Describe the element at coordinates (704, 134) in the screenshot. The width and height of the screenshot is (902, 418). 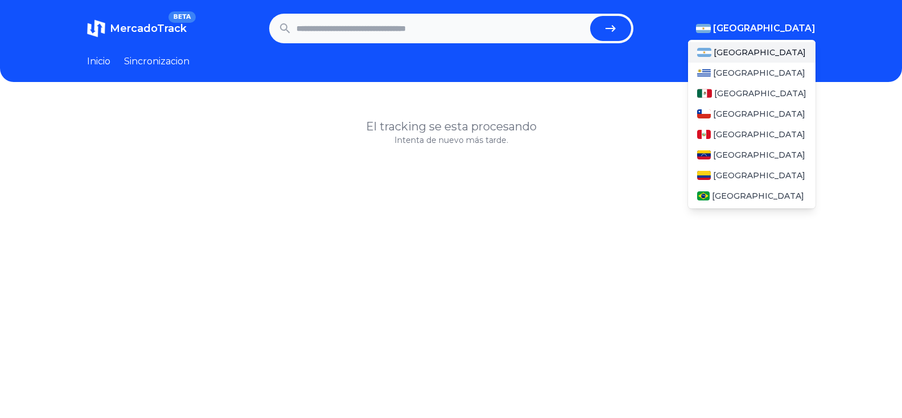
I see `img: Peru` at that location.